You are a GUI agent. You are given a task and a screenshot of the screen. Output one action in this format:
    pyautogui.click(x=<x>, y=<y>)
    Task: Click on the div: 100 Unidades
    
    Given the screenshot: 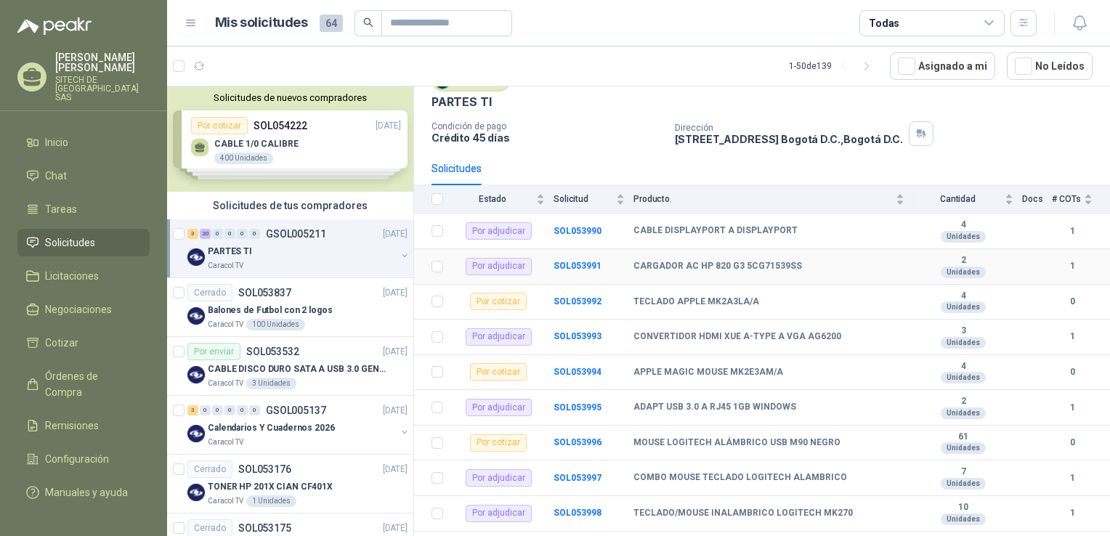 What is the action you would take?
    pyautogui.click(x=275, y=325)
    